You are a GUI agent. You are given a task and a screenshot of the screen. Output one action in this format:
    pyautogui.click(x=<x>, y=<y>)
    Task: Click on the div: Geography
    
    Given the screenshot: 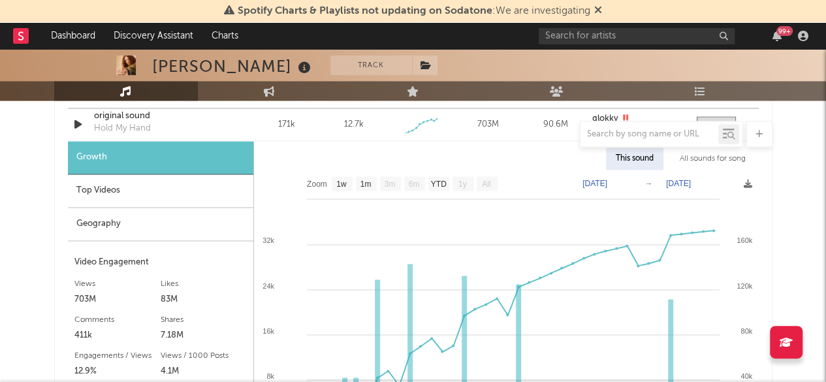 What is the action you would take?
    pyautogui.click(x=161, y=224)
    